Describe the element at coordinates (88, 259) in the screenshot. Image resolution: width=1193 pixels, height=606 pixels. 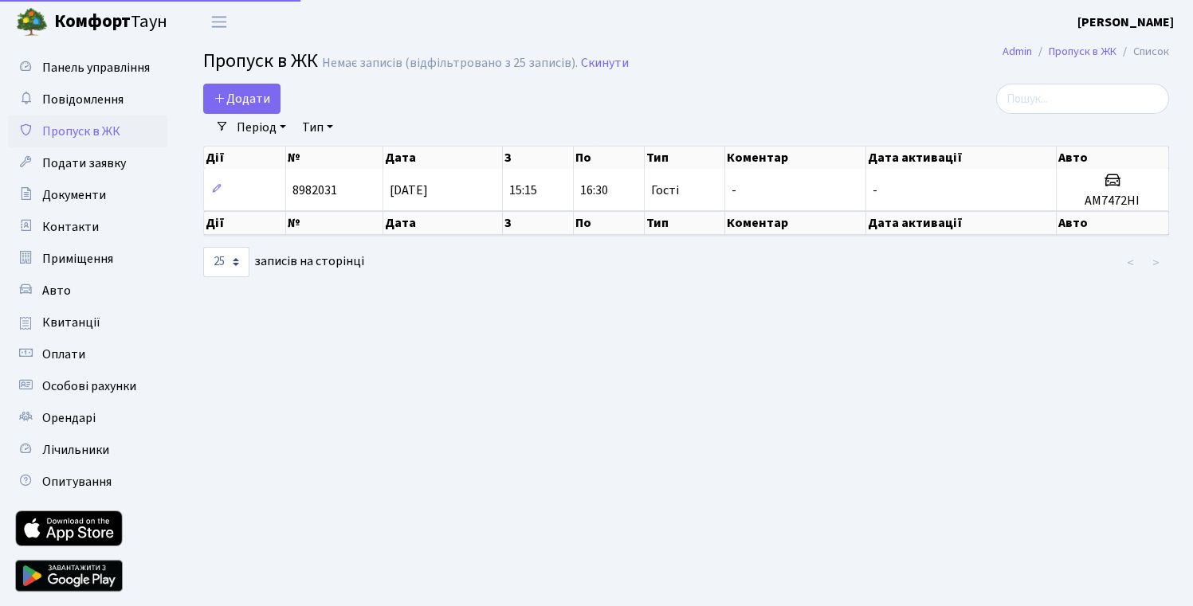
I see `a: Приміщення` at that location.